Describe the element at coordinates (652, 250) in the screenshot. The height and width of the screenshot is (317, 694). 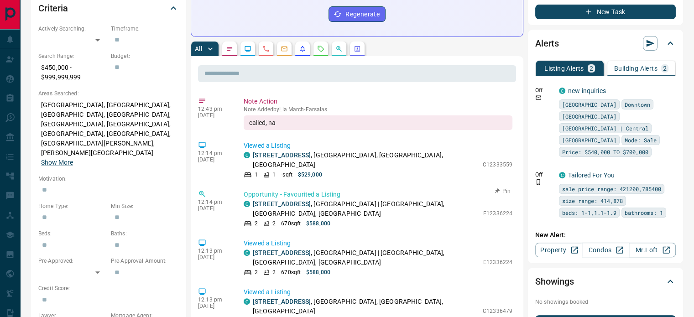
I see `a: Mr.Loft` at that location.